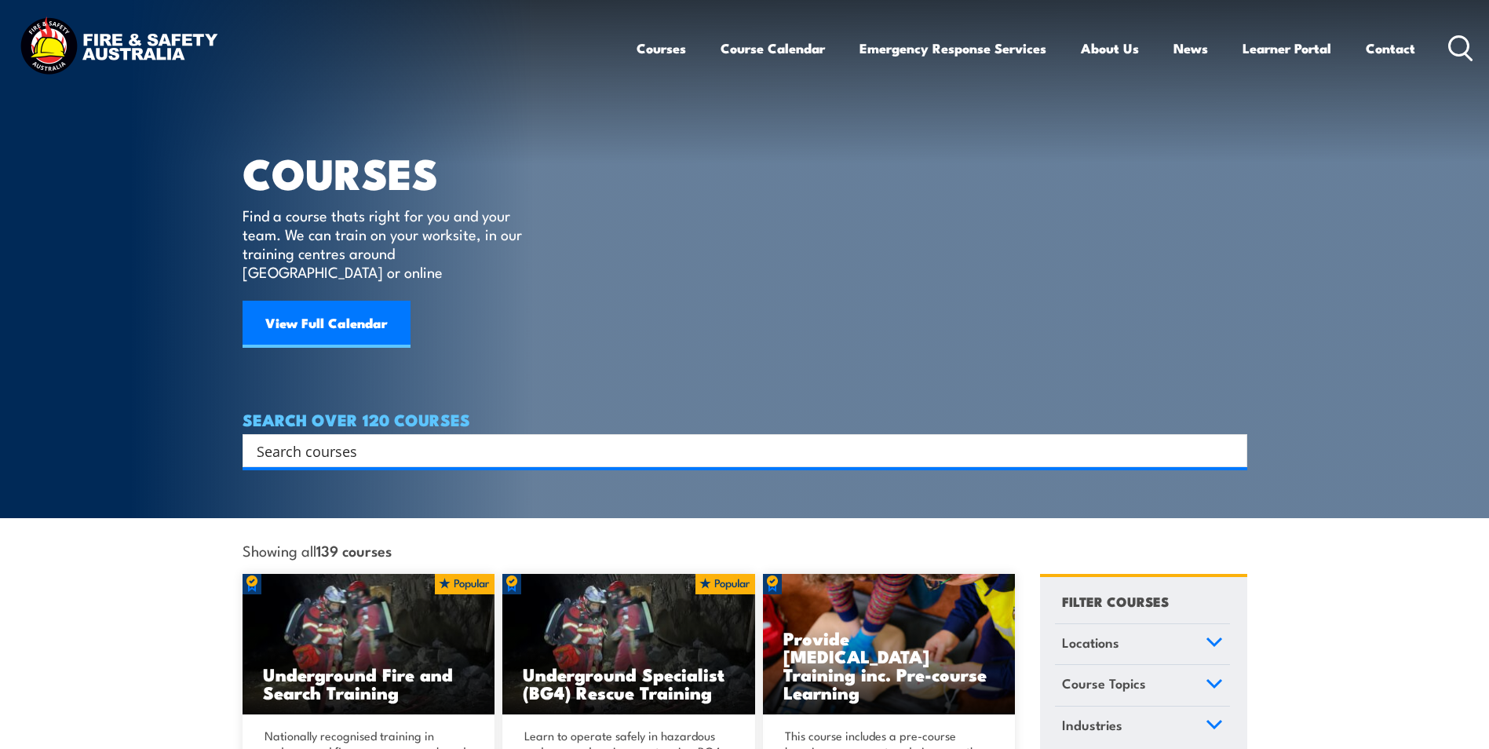  What do you see at coordinates (354, 549) in the screenshot?
I see `strong: 139 courses` at bounding box center [354, 549].